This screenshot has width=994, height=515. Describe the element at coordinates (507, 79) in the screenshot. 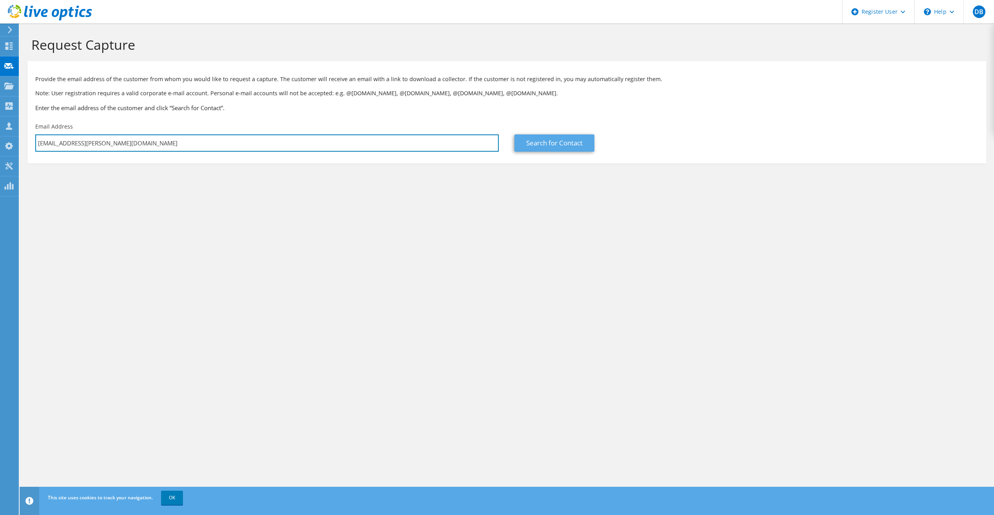

I see `p: Provide the email address of the customer from whom you would like to request a capture. The cust...` at that location.